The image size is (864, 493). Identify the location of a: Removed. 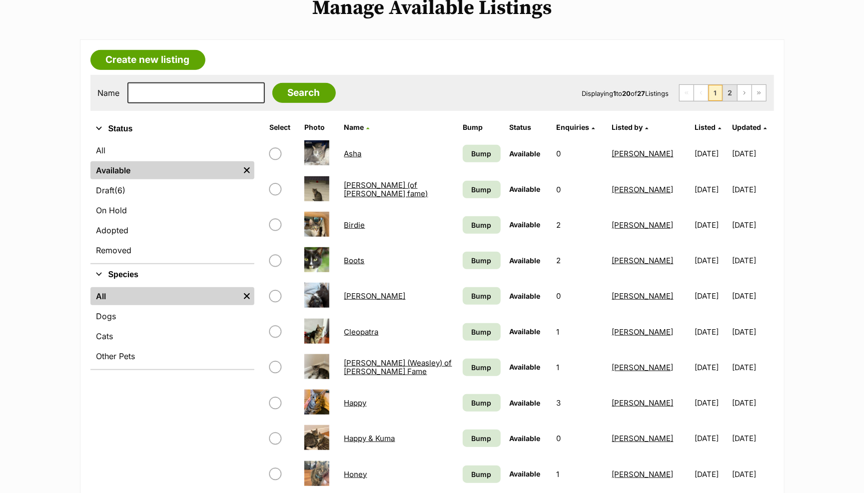
(172, 250).